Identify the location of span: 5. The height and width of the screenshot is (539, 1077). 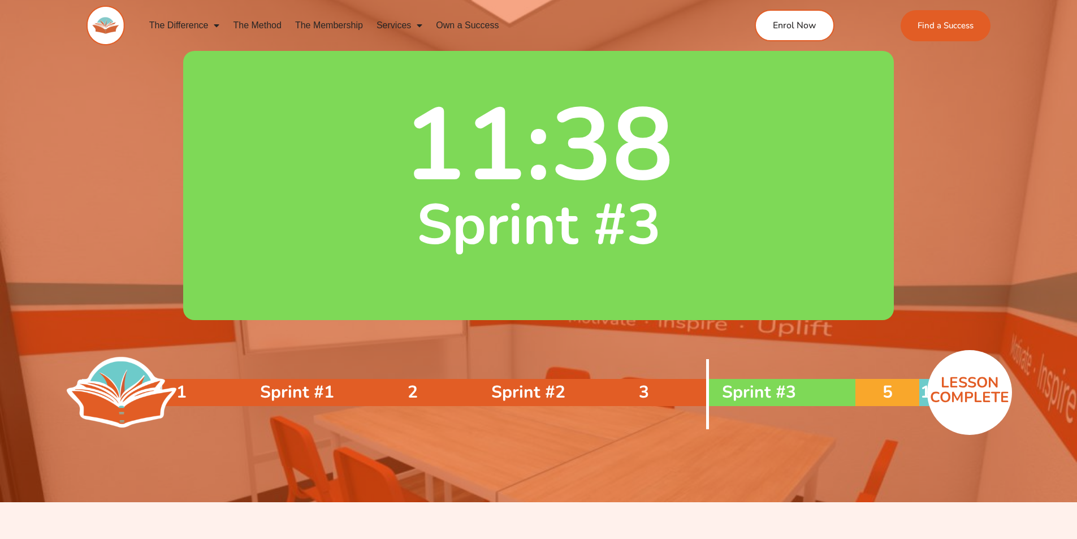
(888, 392).